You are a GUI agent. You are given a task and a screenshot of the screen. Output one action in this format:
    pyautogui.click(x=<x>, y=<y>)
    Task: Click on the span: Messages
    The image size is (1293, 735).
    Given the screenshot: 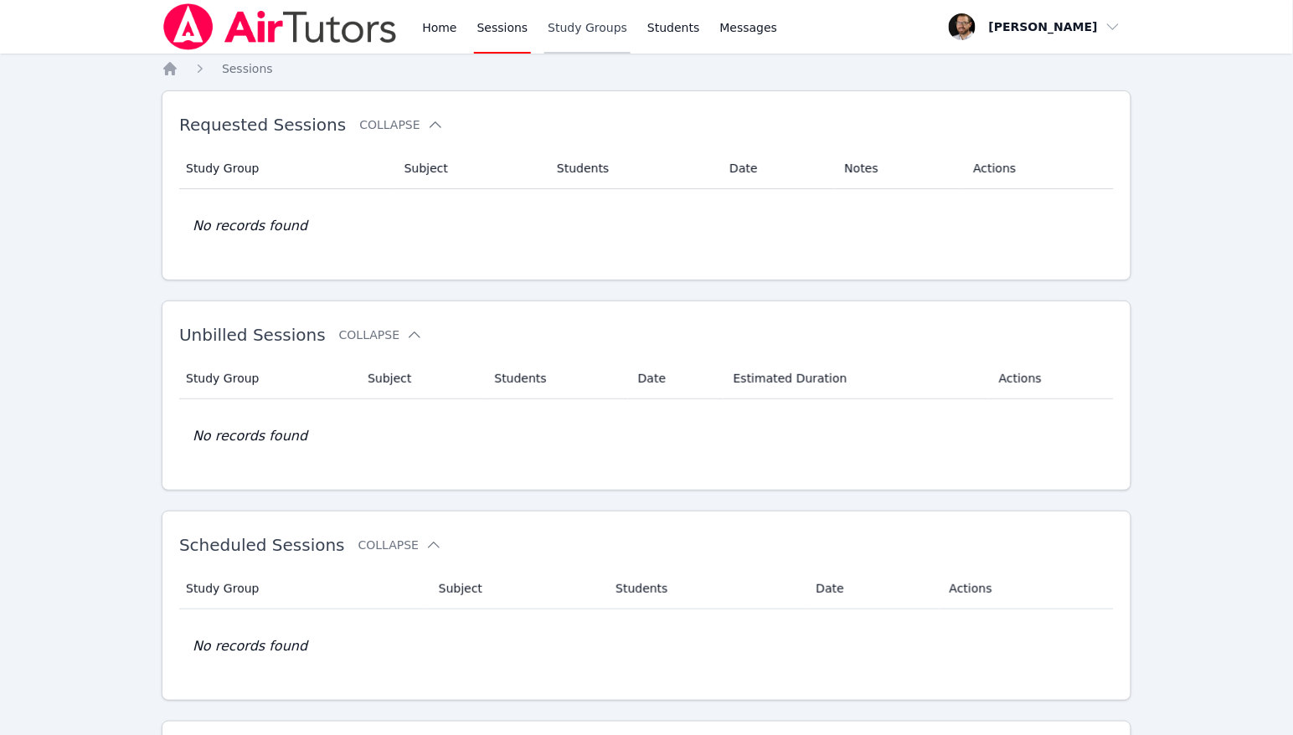 What is the action you would take?
    pyautogui.click(x=748, y=28)
    